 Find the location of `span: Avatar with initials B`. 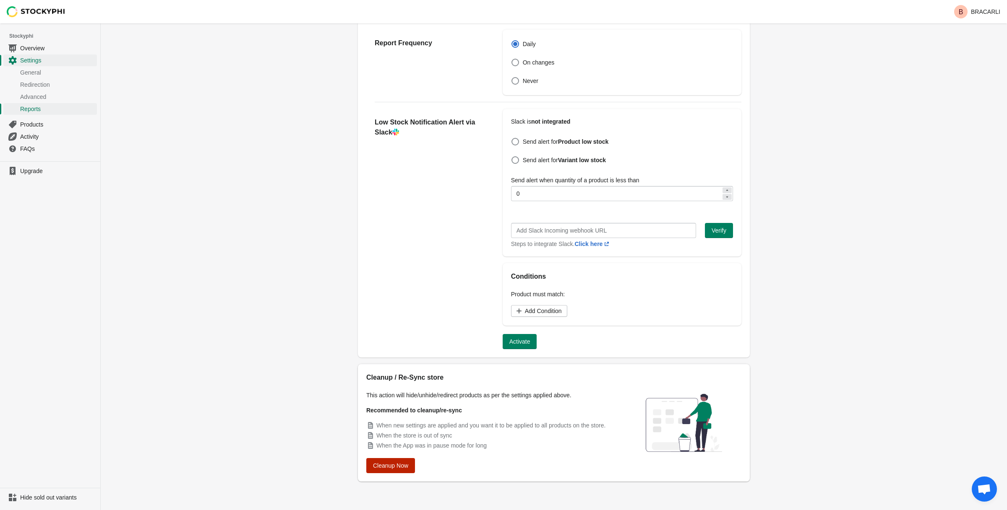

span: Avatar with initials B is located at coordinates (960, 12).